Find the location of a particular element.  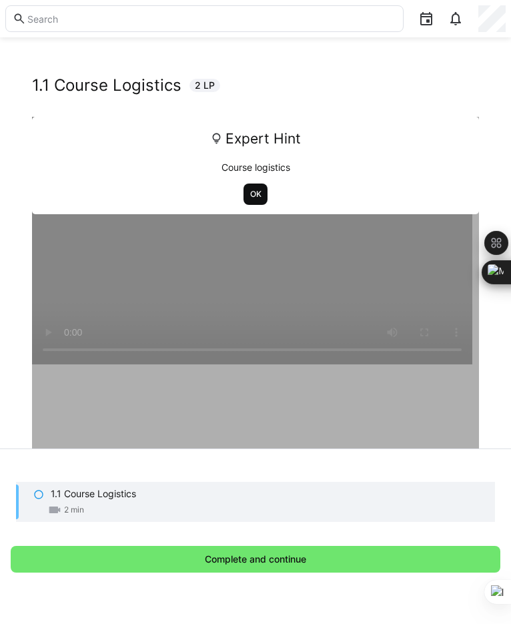

p: 1.1 Course Logistics is located at coordinates (93, 494).